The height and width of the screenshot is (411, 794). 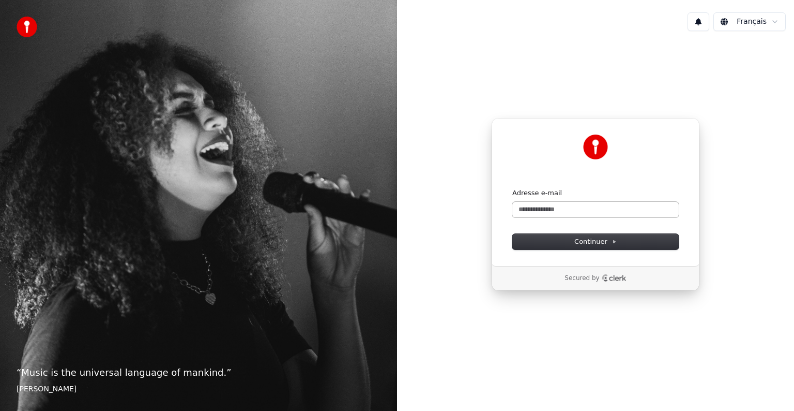 What do you see at coordinates (199, 372) in the screenshot?
I see `p: “ Music is the universal language of mankind. ”` at bounding box center [199, 372].